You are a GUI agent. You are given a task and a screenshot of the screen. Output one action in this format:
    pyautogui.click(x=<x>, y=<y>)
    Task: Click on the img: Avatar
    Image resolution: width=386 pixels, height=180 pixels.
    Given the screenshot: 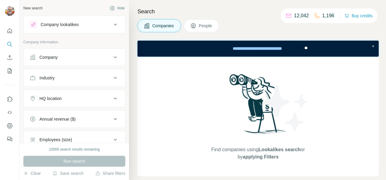 What is the action you would take?
    pyautogui.click(x=10, y=11)
    